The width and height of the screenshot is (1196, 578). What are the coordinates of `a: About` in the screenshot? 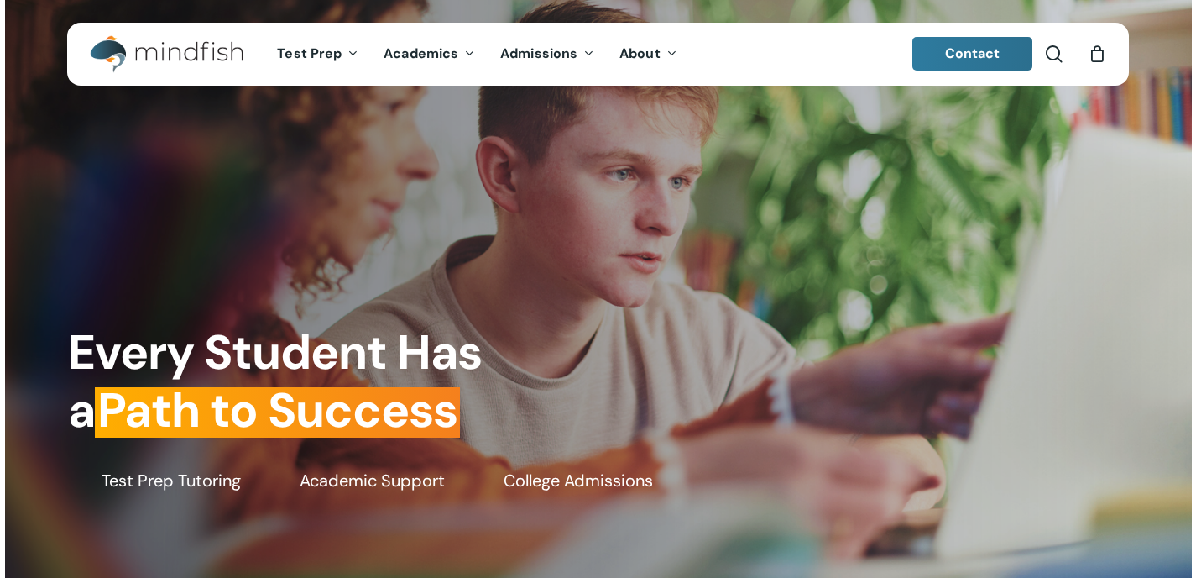 It's located at (648, 54).